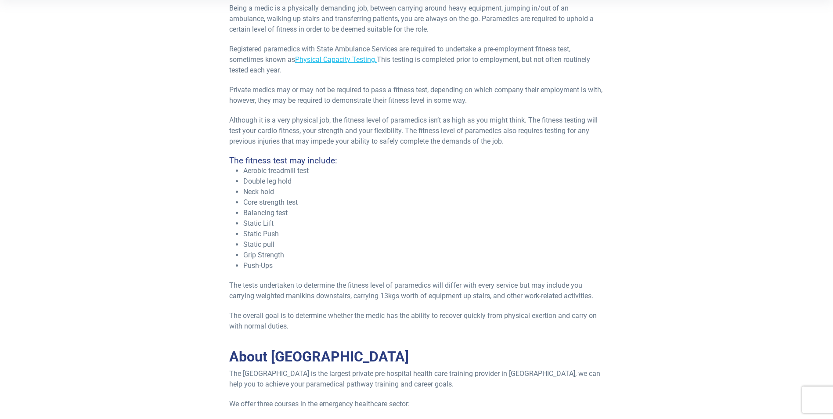 Image resolution: width=833 pixels, height=419 pixels. What do you see at coordinates (423, 244) in the screenshot?
I see `li: Static pull` at bounding box center [423, 244].